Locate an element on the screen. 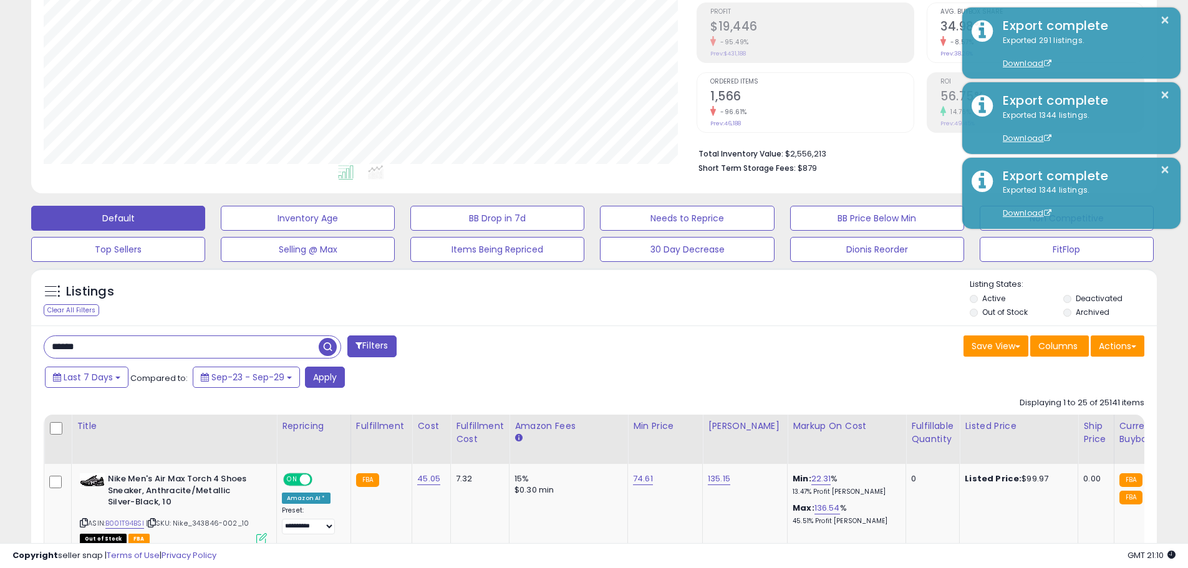 The width and height of the screenshot is (1188, 568). span: ON is located at coordinates (292, 480).